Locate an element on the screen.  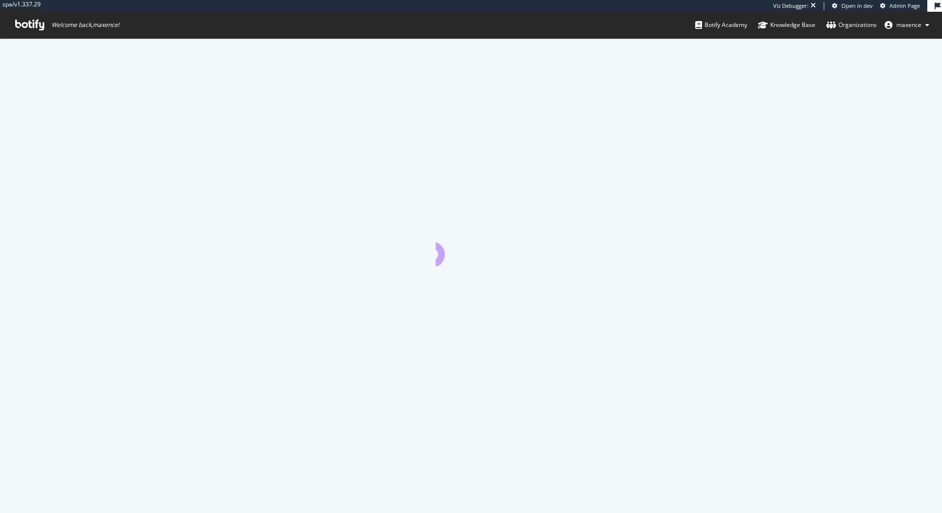
span: Admin Page is located at coordinates (904, 5).